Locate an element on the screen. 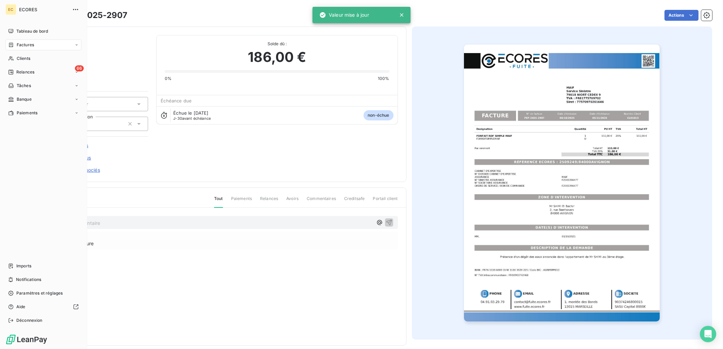 The image size is (723, 349). span: Paramètres et réglages is located at coordinates (39, 293).